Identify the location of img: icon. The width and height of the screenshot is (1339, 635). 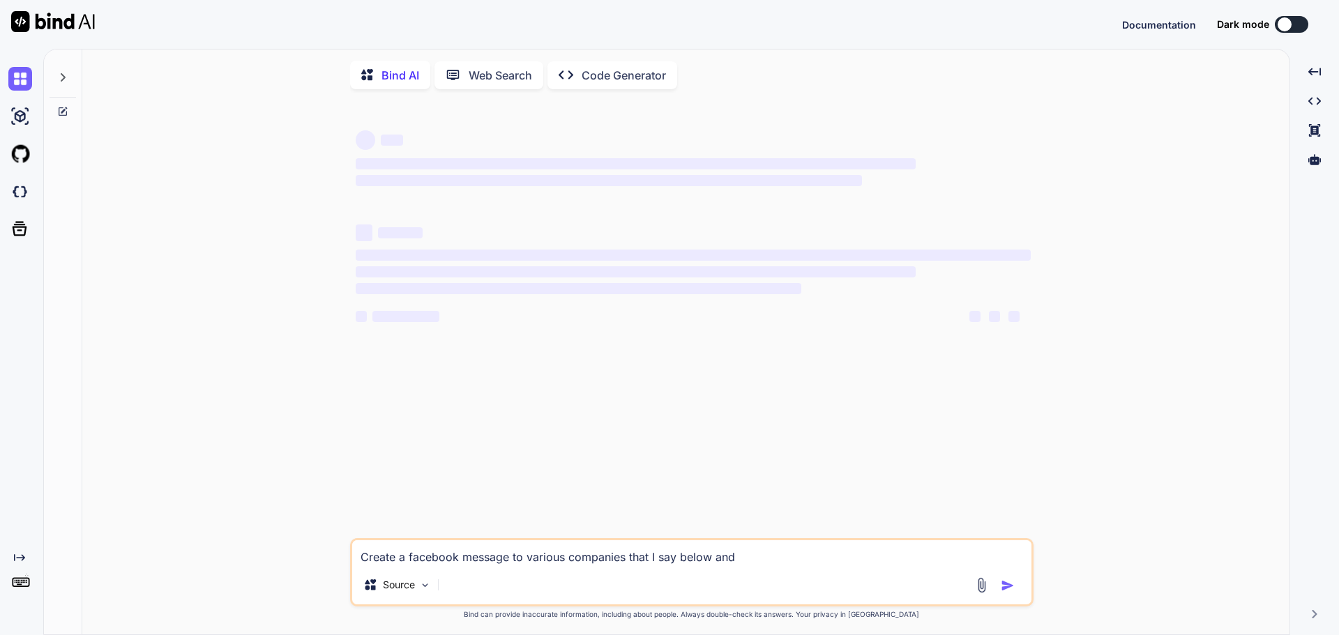
(1008, 586).